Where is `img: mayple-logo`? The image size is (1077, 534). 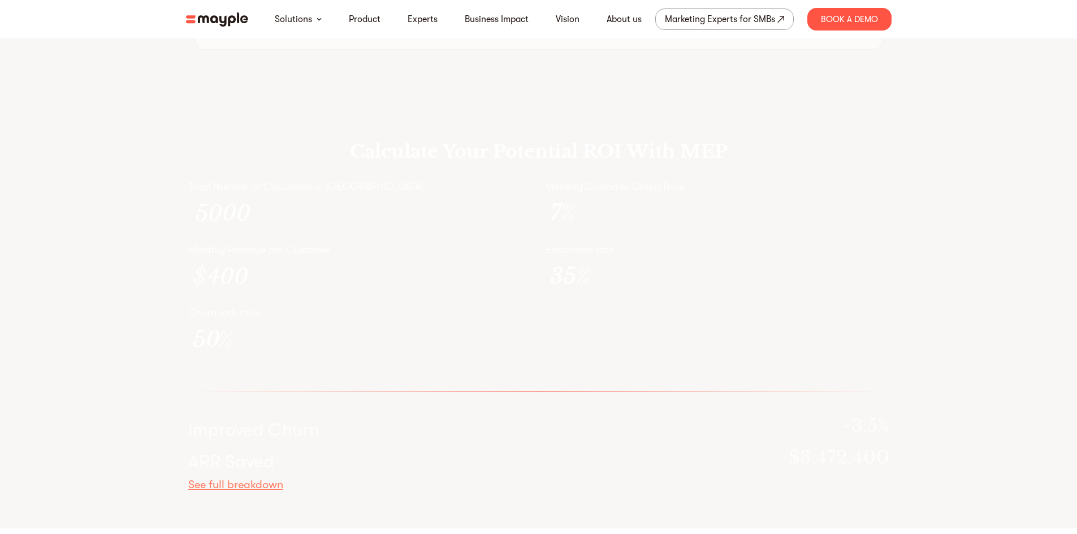
img: mayple-logo is located at coordinates (217, 19).